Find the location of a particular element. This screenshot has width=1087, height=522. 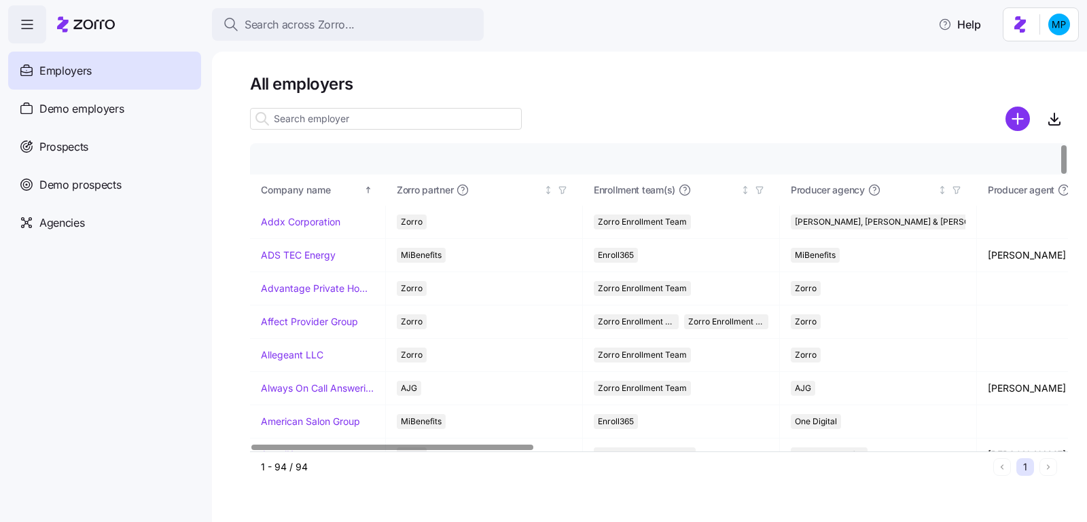

span: Employers is located at coordinates (65, 71).